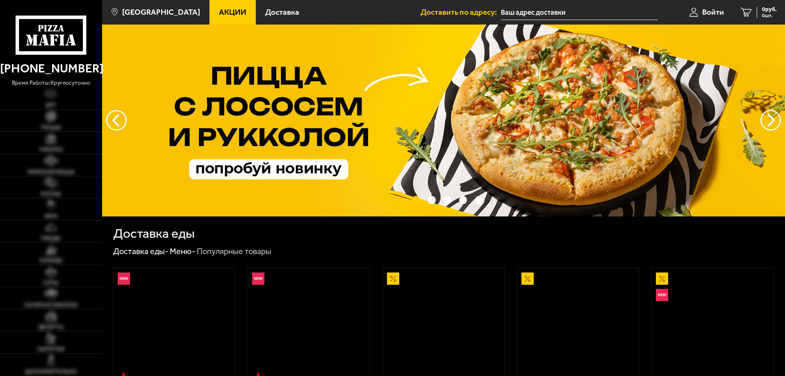 Image resolution: width=785 pixels, height=376 pixels. What do you see at coordinates (460, 12) in the screenshot?
I see `span: Доставить по адресу:` at bounding box center [460, 12].